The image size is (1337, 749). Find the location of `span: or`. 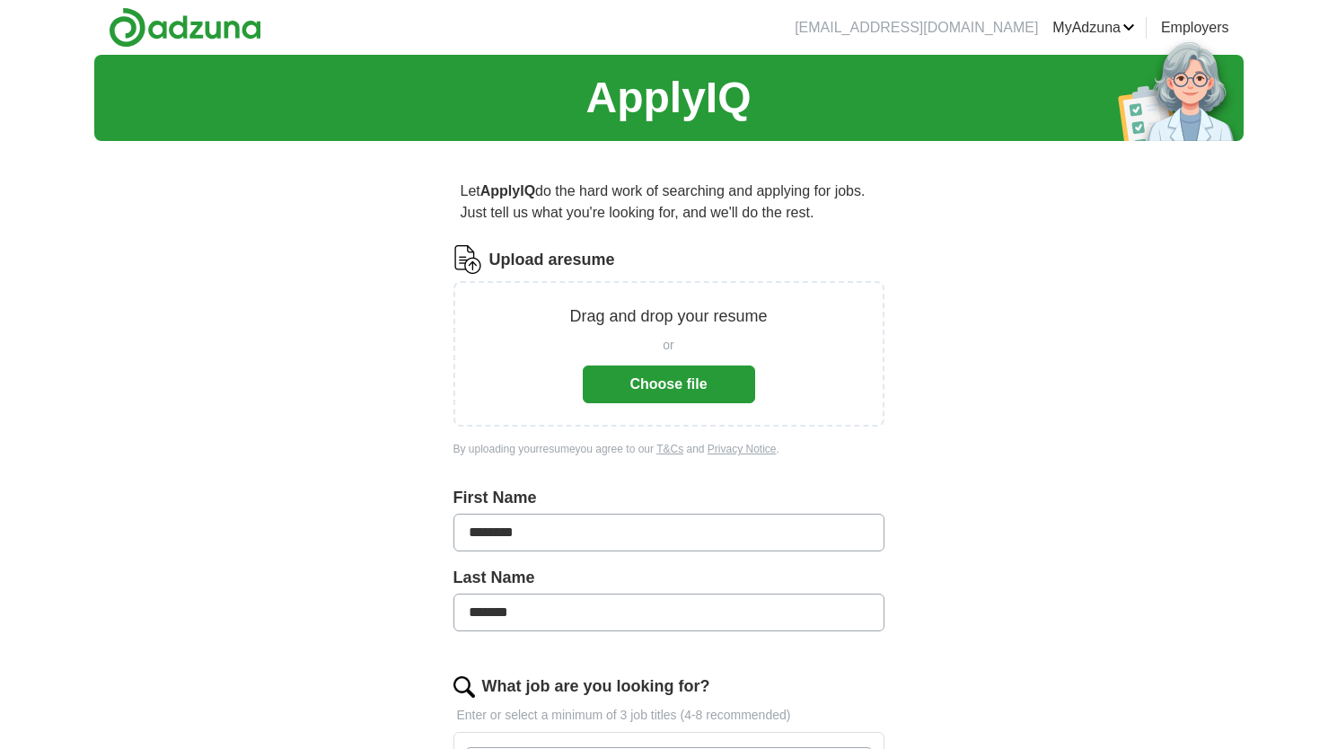

span: or is located at coordinates (668, 345).